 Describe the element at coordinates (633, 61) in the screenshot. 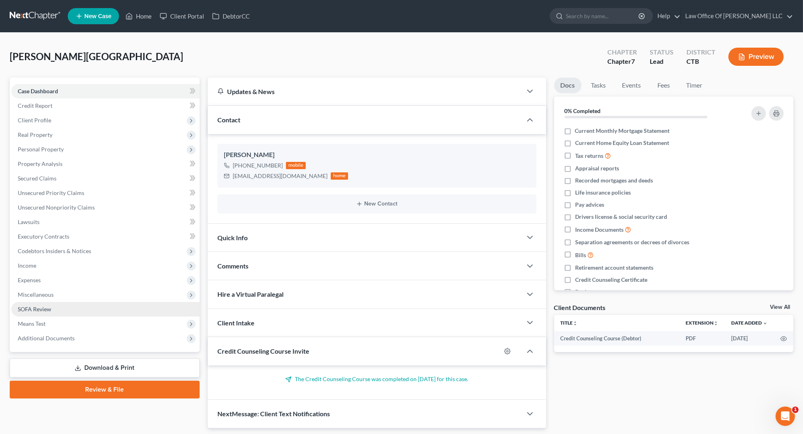

I see `span: 7` at that location.